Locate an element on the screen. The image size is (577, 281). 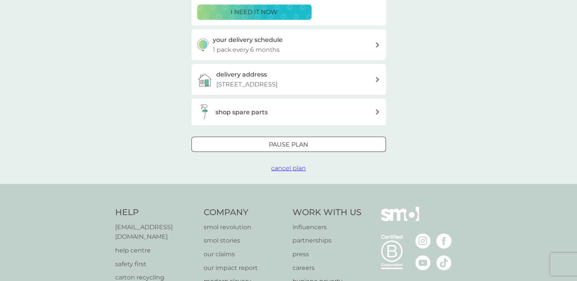
p: i need it now is located at coordinates (254, 12).